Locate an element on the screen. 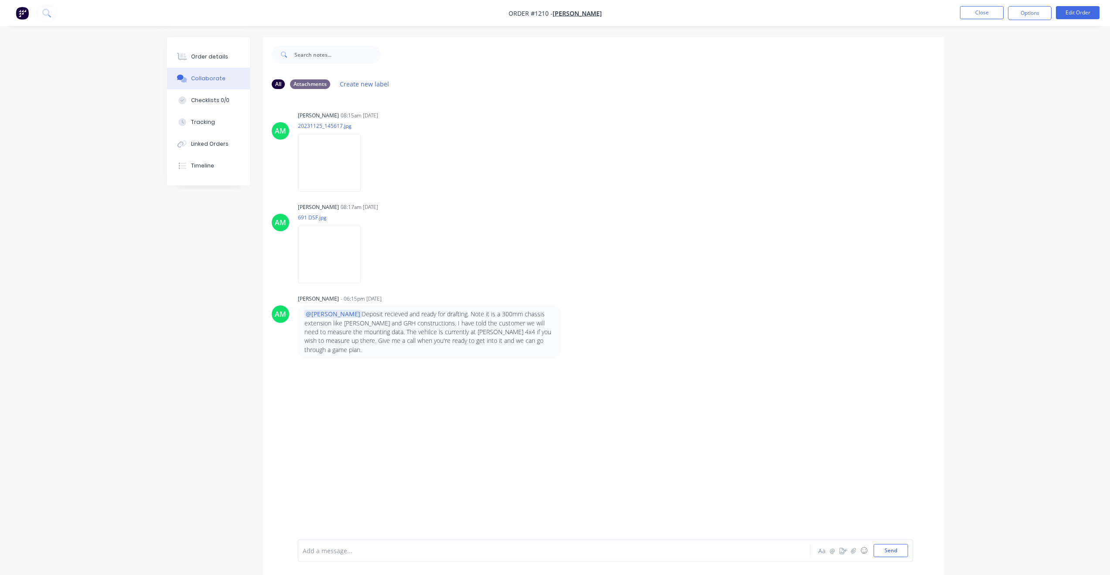 The image size is (1110, 575). p: 691 DSF.jpg is located at coordinates (334, 217).